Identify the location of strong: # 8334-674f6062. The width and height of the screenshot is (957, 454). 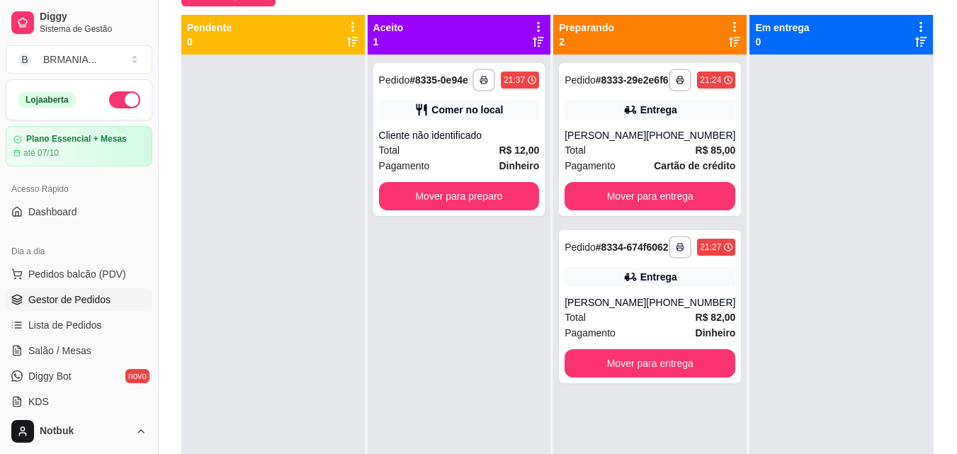
(632, 247).